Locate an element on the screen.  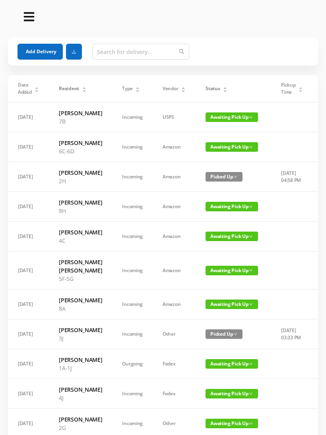
td: USPS is located at coordinates (174, 117).